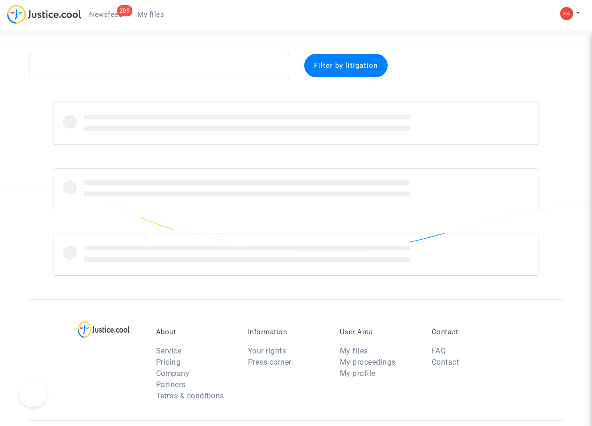 The width and height of the screenshot is (592, 426). I want to click on a: Partners, so click(171, 385).